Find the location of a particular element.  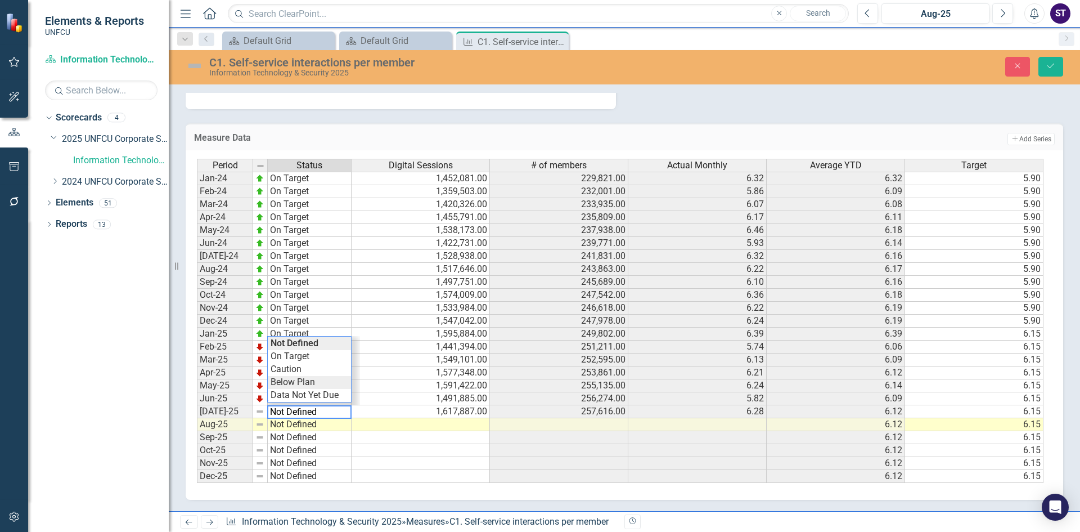

a: Reports is located at coordinates (71, 224).